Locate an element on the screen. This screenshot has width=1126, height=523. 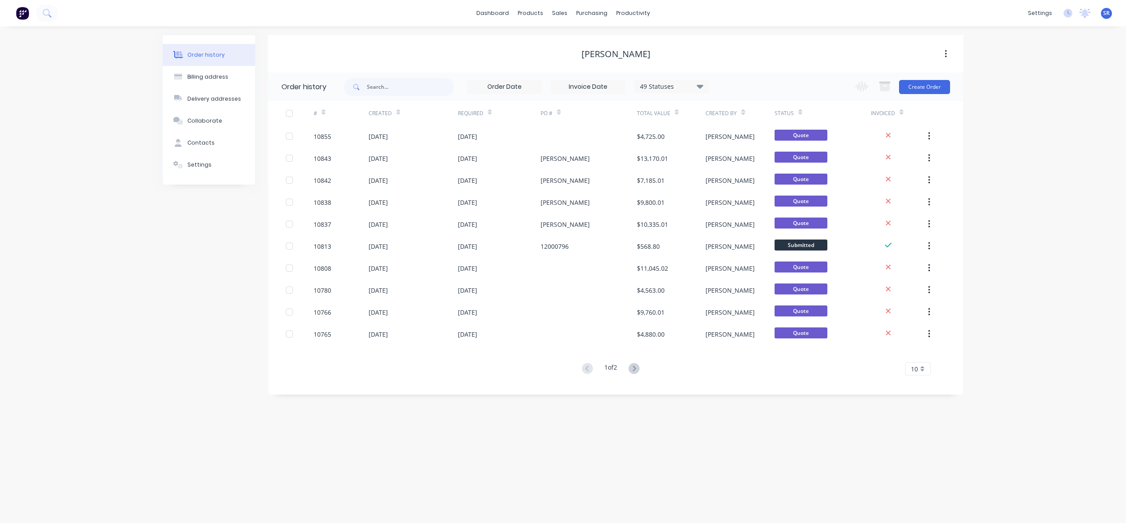
div: Settings is located at coordinates (199, 165).